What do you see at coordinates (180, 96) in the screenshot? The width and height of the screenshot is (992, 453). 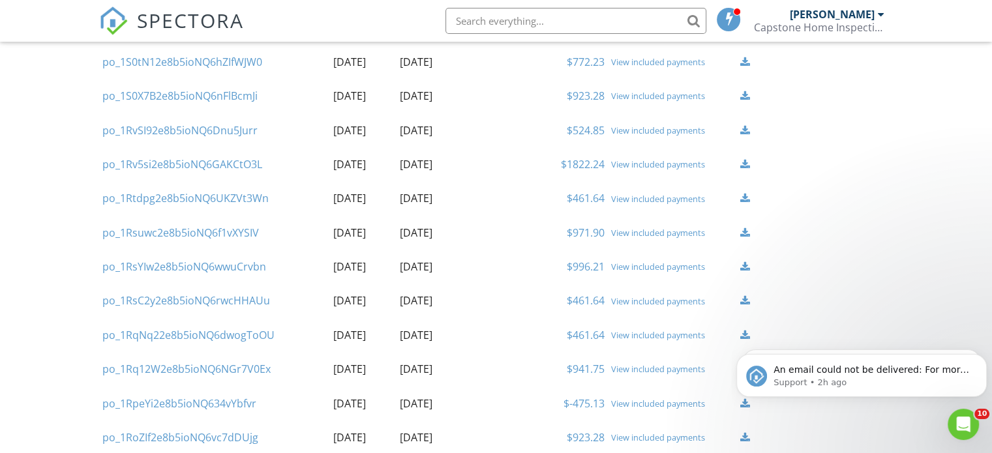 I see `a: po_1S0X7B2e8b5ioNQ6nFlBcmJi` at bounding box center [180, 96].